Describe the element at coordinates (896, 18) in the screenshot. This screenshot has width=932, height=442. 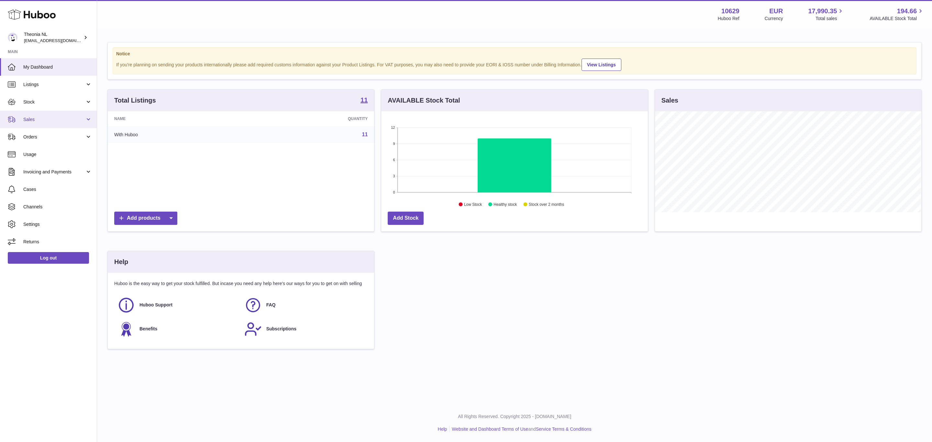
I see `span: AVAILABLE Stock Total` at that location.